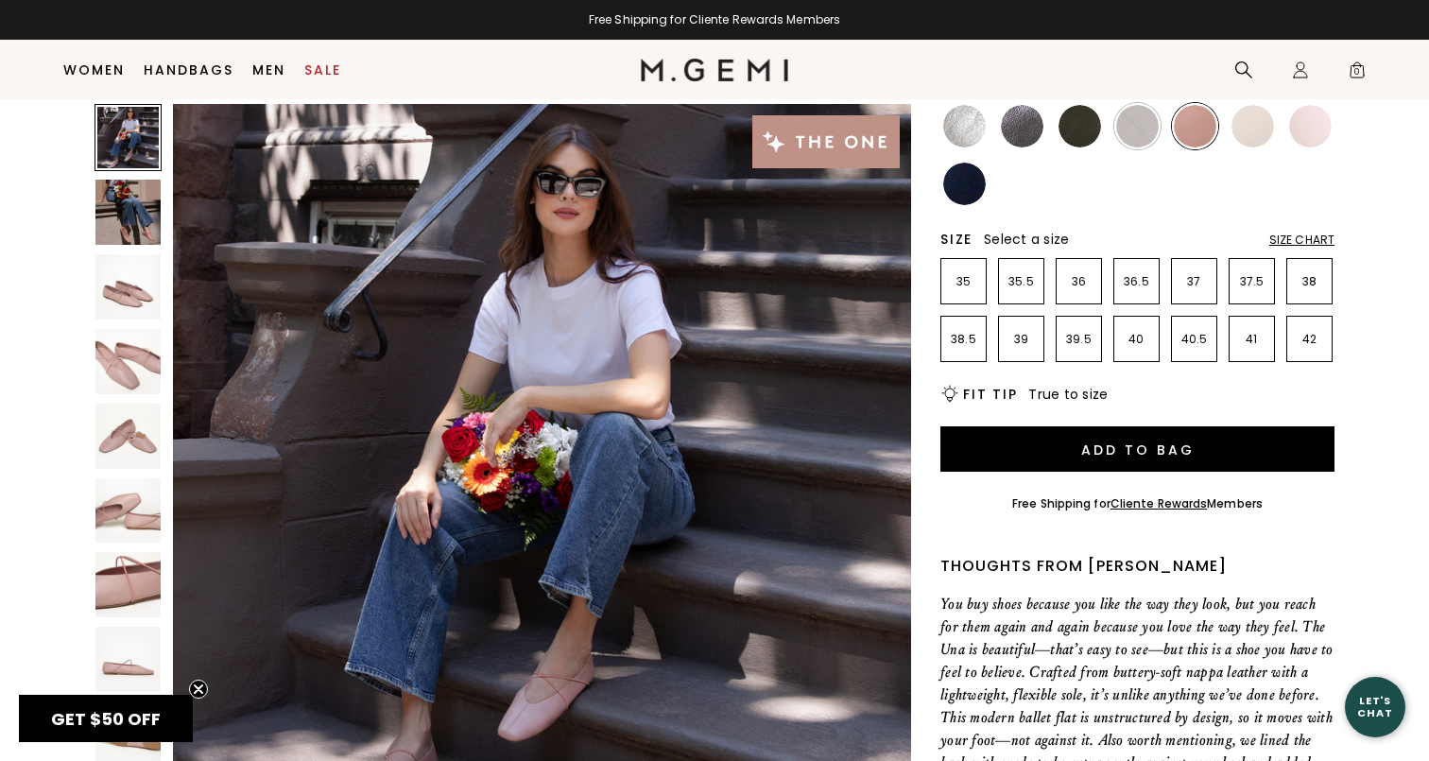 The width and height of the screenshot is (1429, 761). I want to click on p: 41, so click(1251, 339).